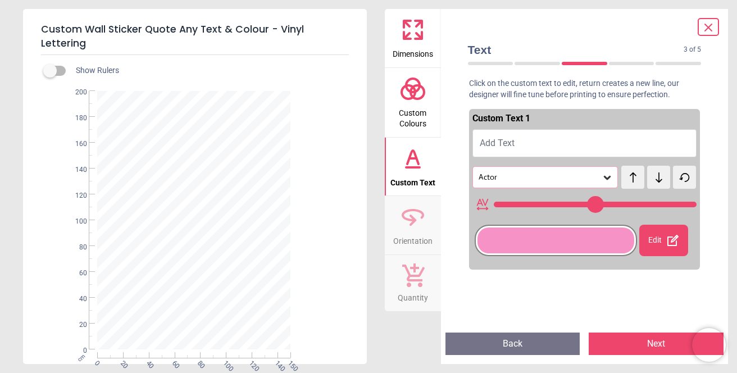  Describe the element at coordinates (497, 143) in the screenshot. I see `span: Add Text` at that location.